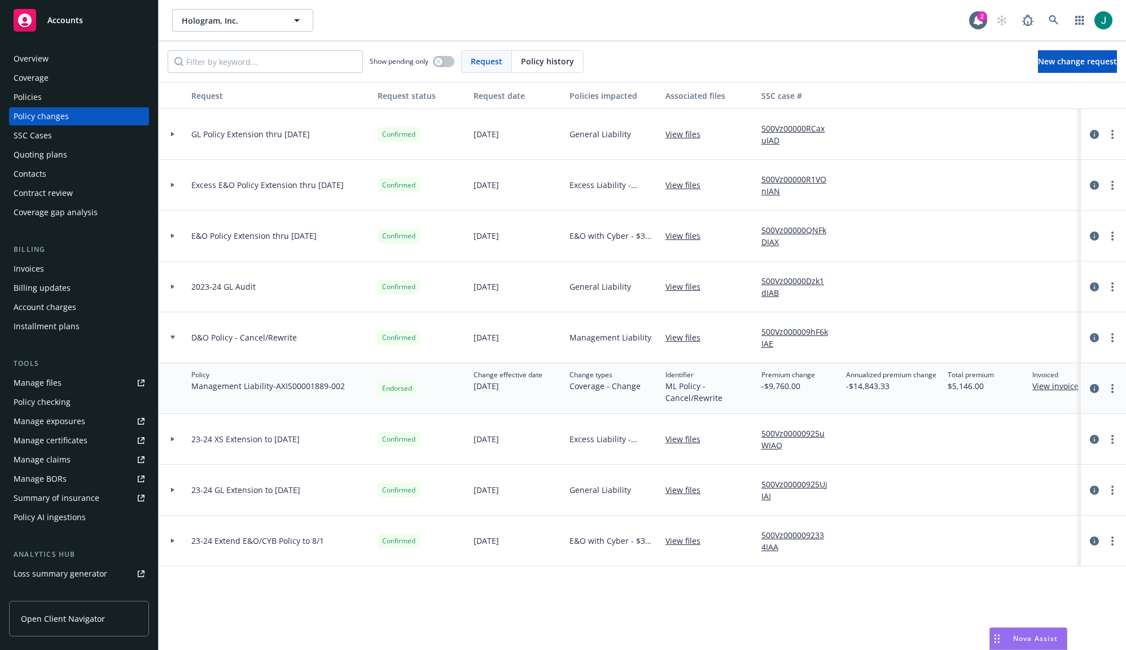 This screenshot has width=1126, height=650. I want to click on div: SSC Cases, so click(33, 135).